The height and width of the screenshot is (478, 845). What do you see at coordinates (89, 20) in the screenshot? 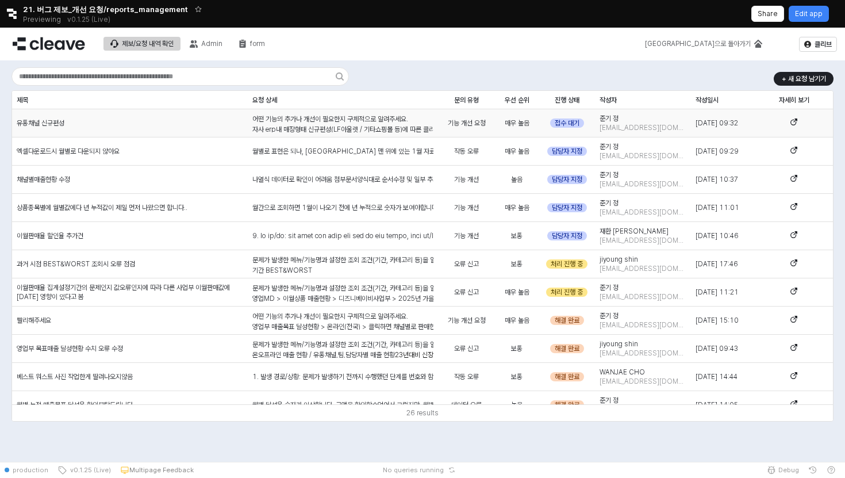
I see `button: Releases and History` at bounding box center [89, 20].